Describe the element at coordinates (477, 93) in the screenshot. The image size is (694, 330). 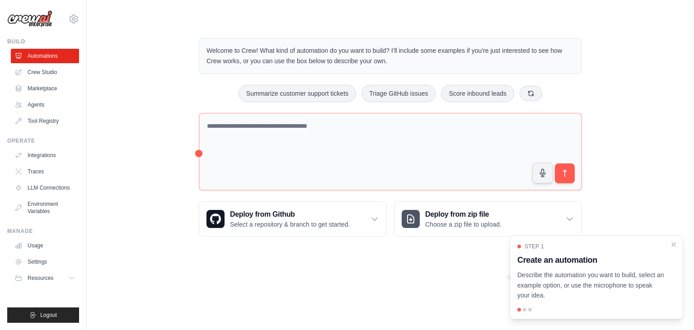
I see `button: Score inbound leads` at that location.